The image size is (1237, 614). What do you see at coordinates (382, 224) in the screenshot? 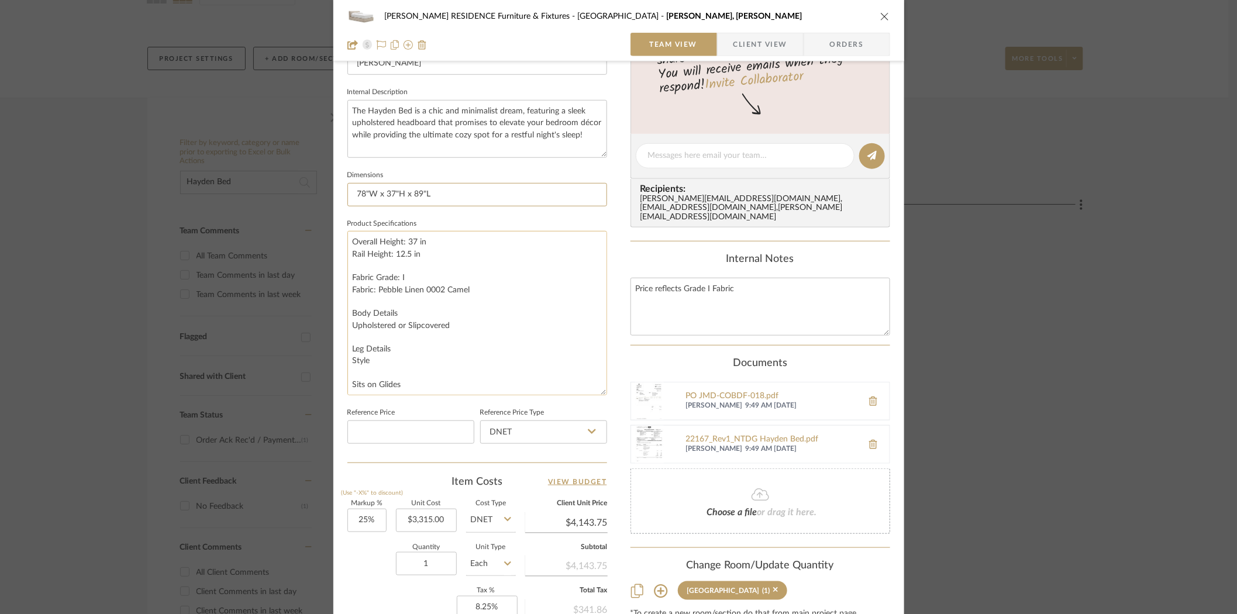
I see `label: Product Specifications` at bounding box center [382, 224].